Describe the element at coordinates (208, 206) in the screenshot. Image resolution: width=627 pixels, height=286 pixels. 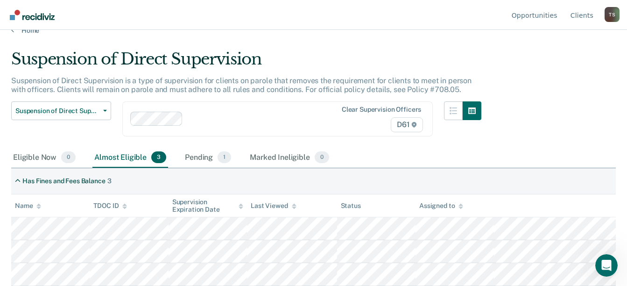
I see `div: Supervision Expiration Date` at that location.